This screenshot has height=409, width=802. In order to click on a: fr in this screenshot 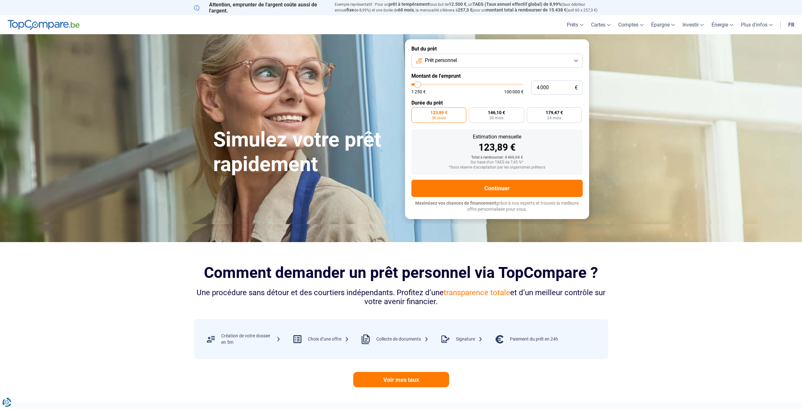, I will do `click(791, 25)`.